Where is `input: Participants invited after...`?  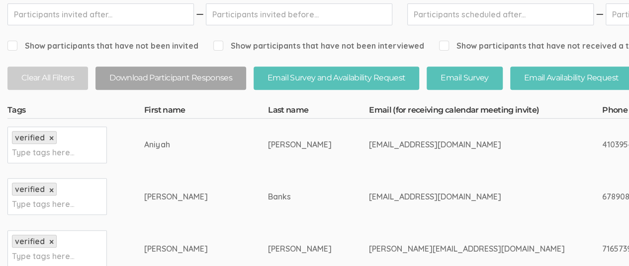
input: Participants invited after... is located at coordinates (100, 14).